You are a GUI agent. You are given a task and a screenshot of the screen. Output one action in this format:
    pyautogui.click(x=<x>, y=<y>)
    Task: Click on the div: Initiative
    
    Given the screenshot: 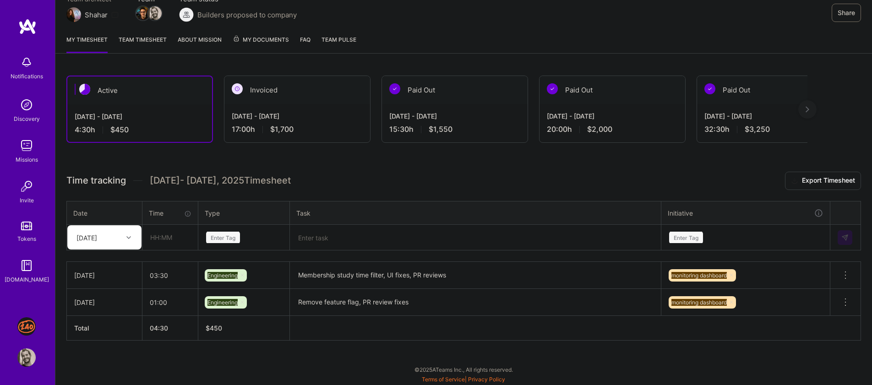 What is the action you would take?
    pyautogui.click(x=746, y=213)
    